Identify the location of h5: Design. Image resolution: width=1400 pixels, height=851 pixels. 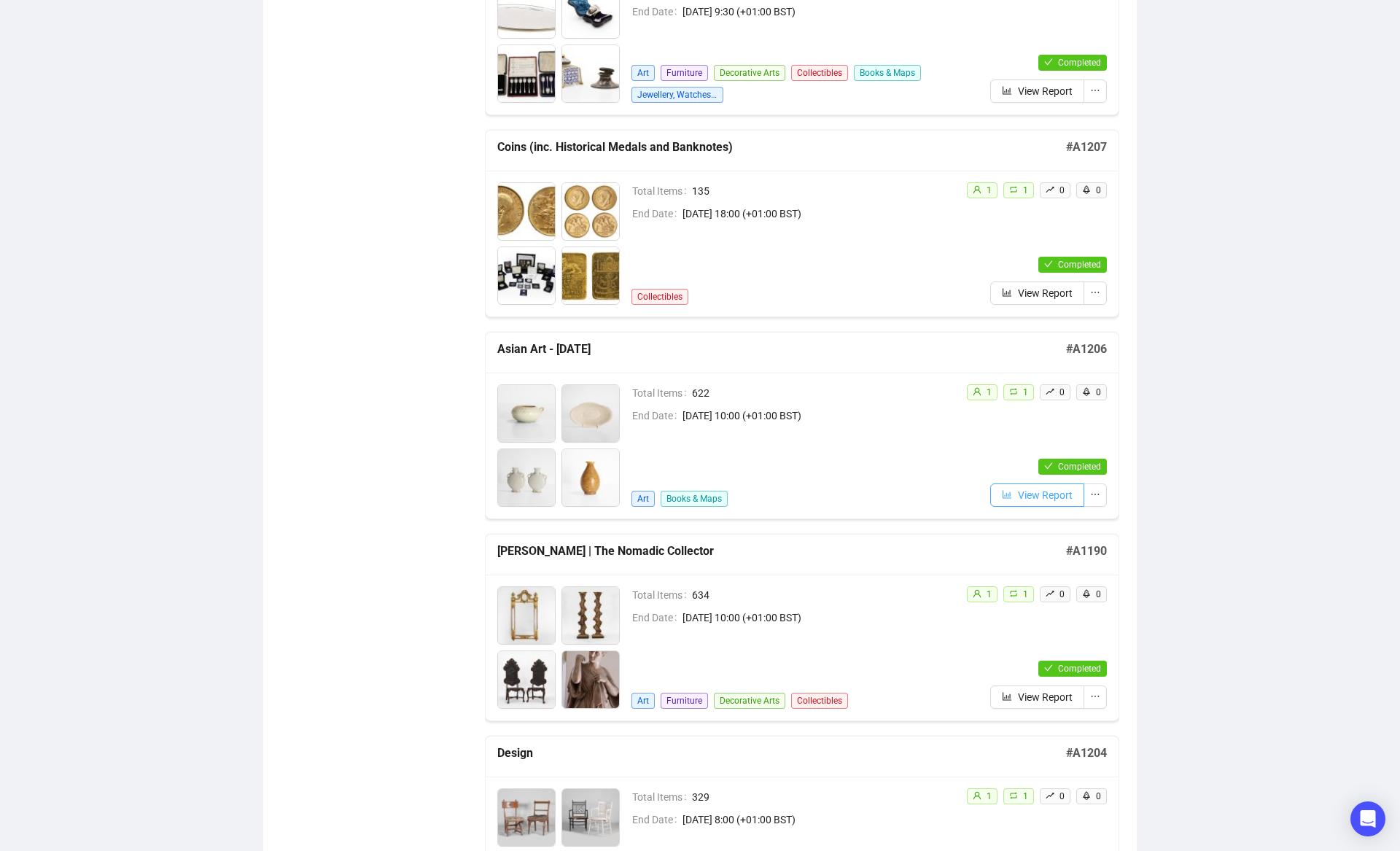
(782, 753).